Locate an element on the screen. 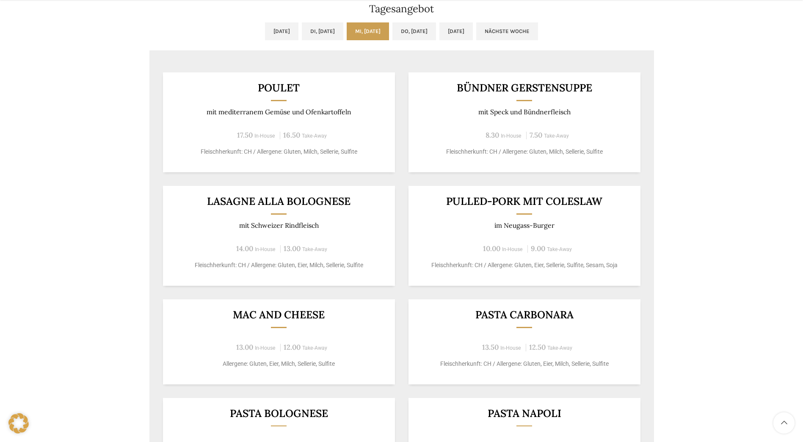 This screenshot has height=442, width=803. span: 13.50 is located at coordinates (490, 347).